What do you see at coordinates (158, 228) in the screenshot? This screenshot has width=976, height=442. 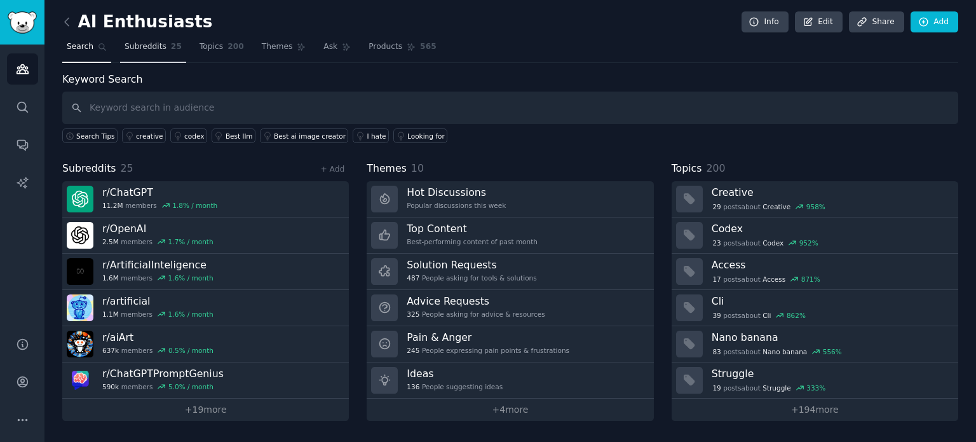 I see `h3: r/ OpenAI` at bounding box center [158, 228].